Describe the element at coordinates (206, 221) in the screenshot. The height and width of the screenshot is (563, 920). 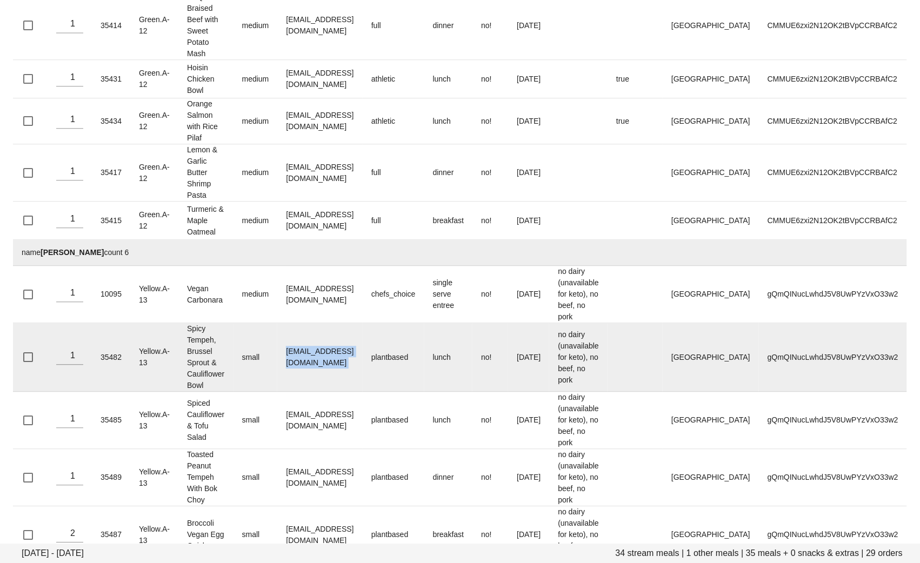
I see `td: Turmeric & Maple Oatmeal` at that location.